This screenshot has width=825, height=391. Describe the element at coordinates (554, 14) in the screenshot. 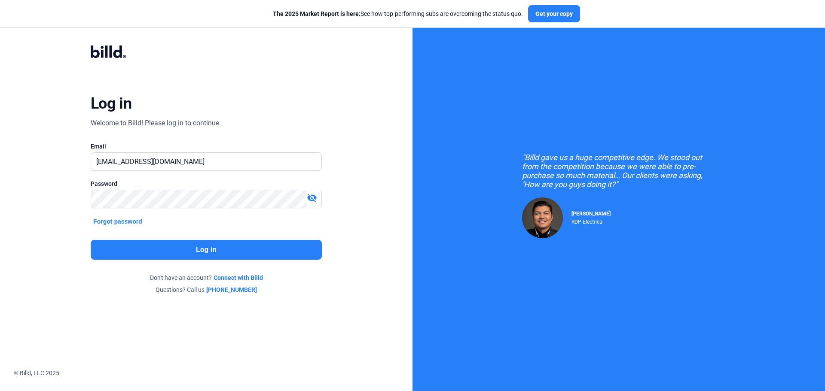

I see `button: Get your copy` at that location.